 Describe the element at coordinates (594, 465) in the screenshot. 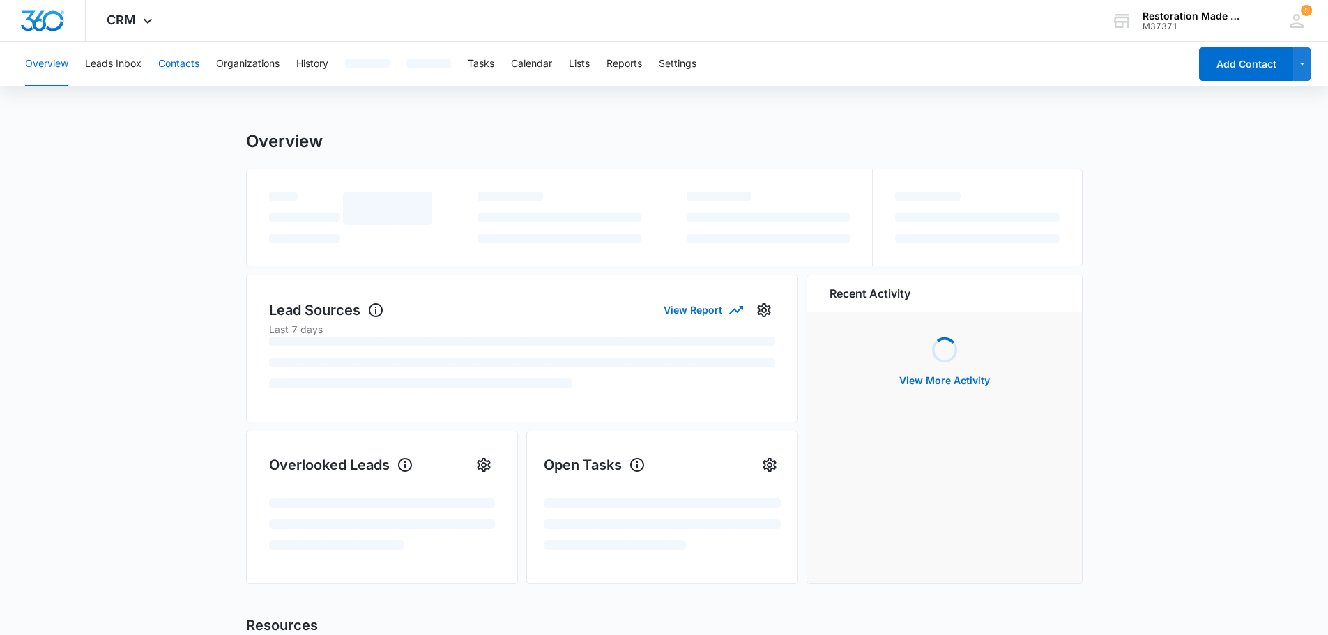

I see `h1: Open Tasks` at that location.